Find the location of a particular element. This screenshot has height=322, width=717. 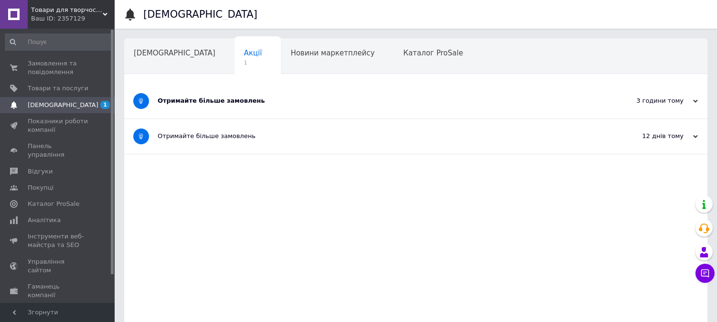

span: Панель управління is located at coordinates (58, 151).